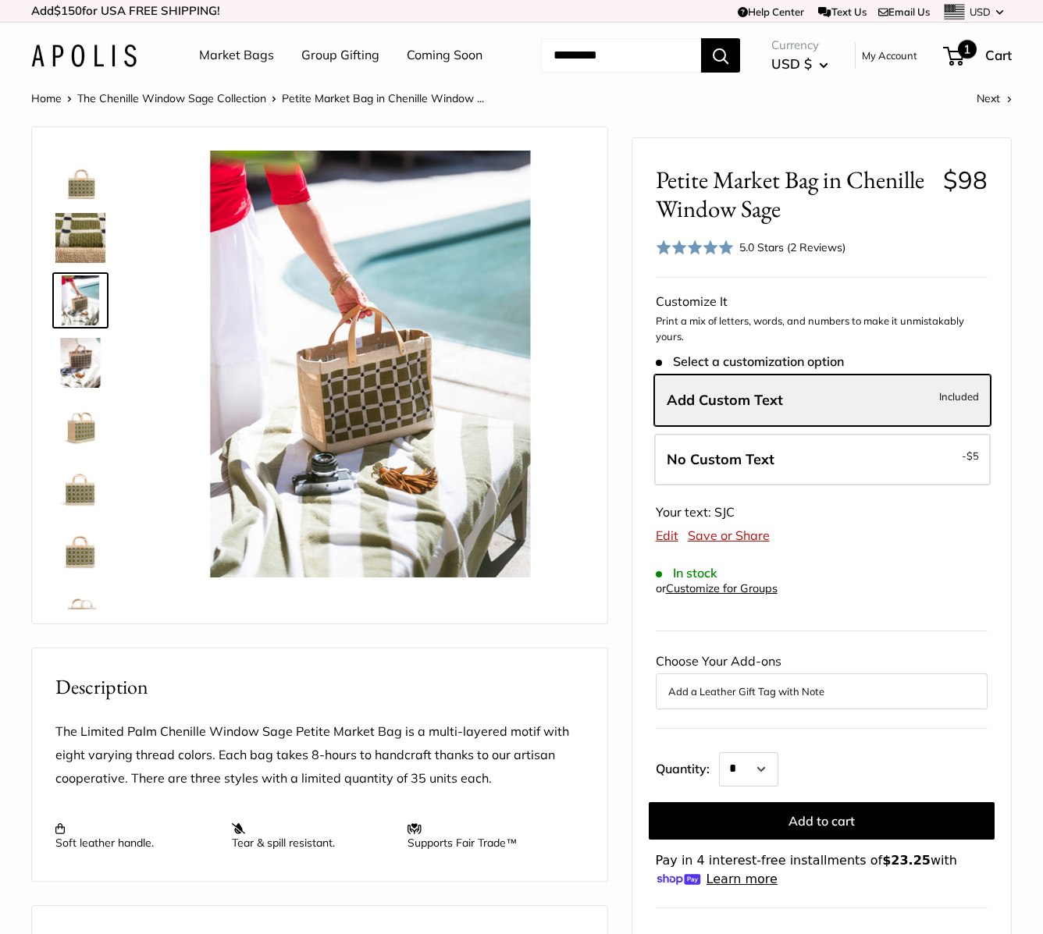 The width and height of the screenshot is (1043, 934). I want to click on span: Add Custom Text, so click(724, 400).